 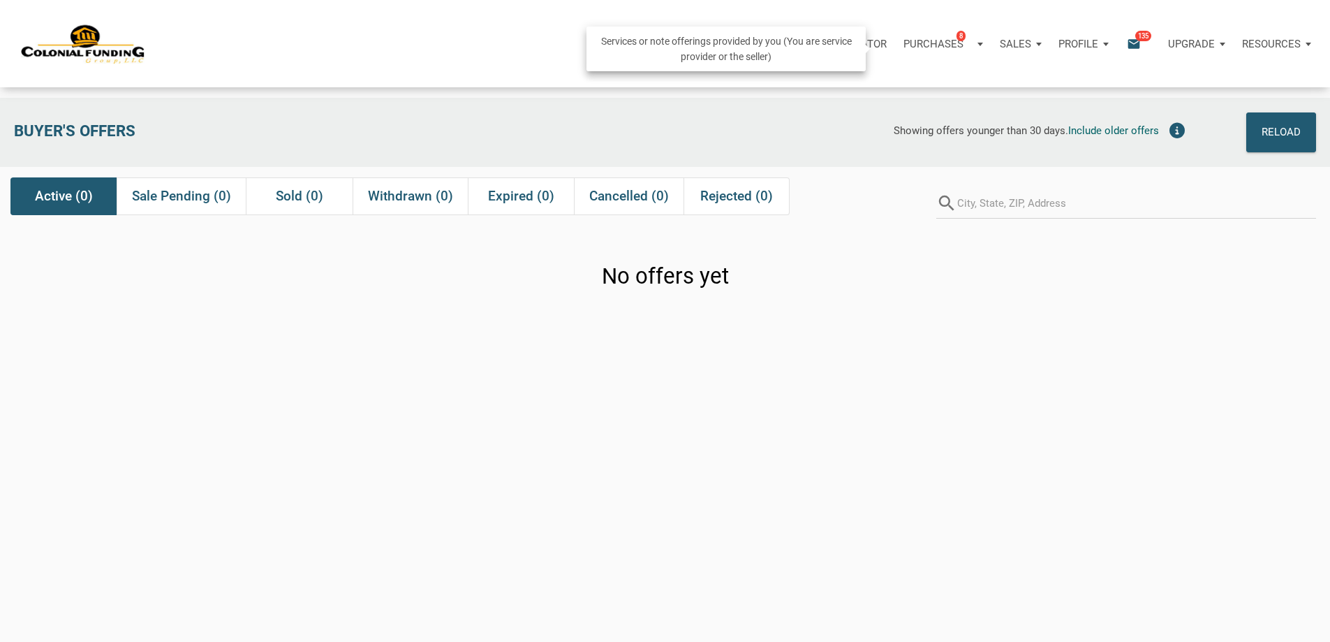 I want to click on div: Sale Pending (0), so click(x=181, y=196).